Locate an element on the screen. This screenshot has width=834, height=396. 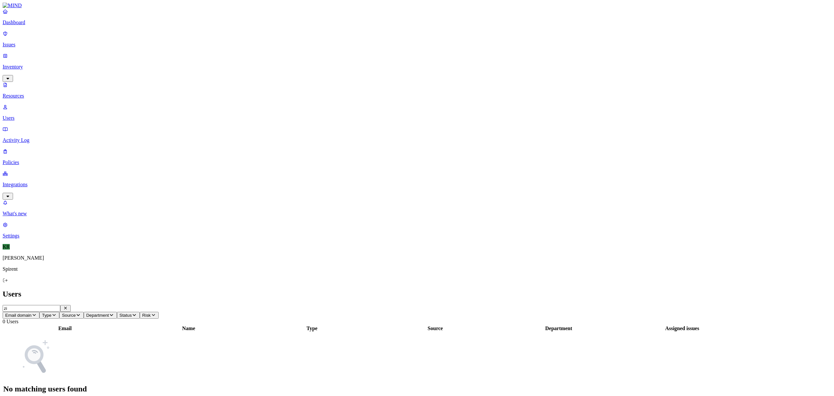
a: Activity Log is located at coordinates (417, 135).